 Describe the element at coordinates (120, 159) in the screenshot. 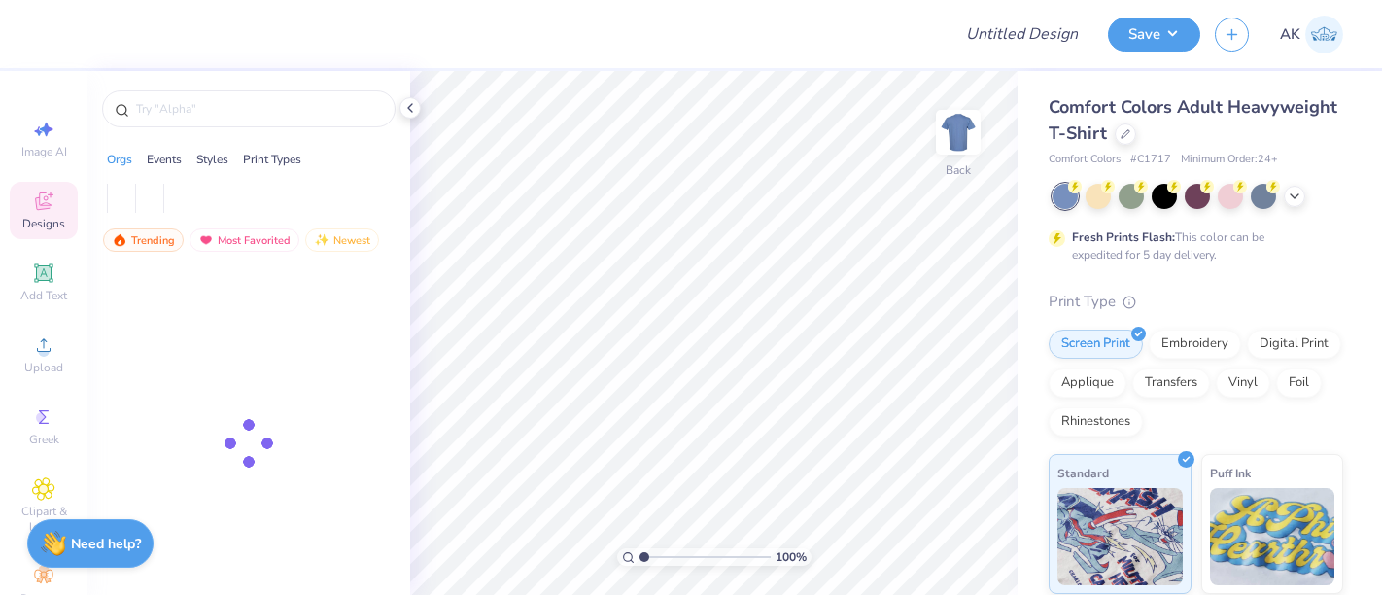

I see `div: Orgs` at that location.